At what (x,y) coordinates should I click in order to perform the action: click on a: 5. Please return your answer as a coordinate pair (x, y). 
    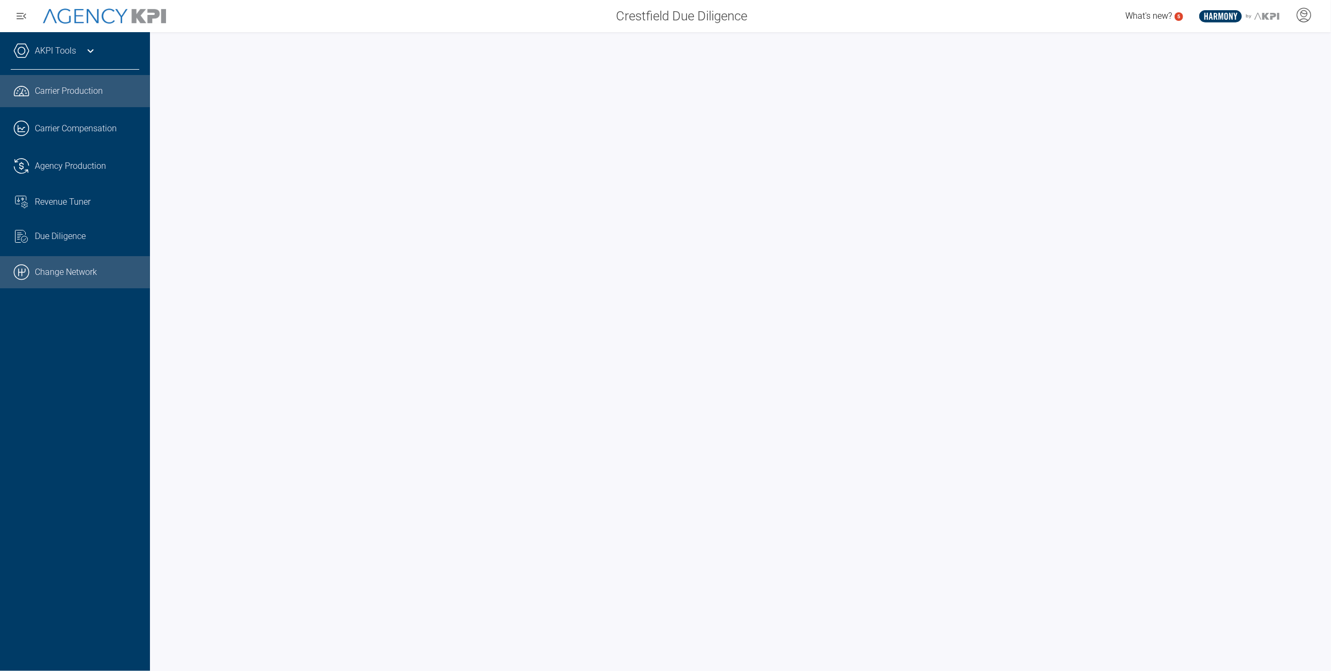
    Looking at the image, I should click on (1179, 17).